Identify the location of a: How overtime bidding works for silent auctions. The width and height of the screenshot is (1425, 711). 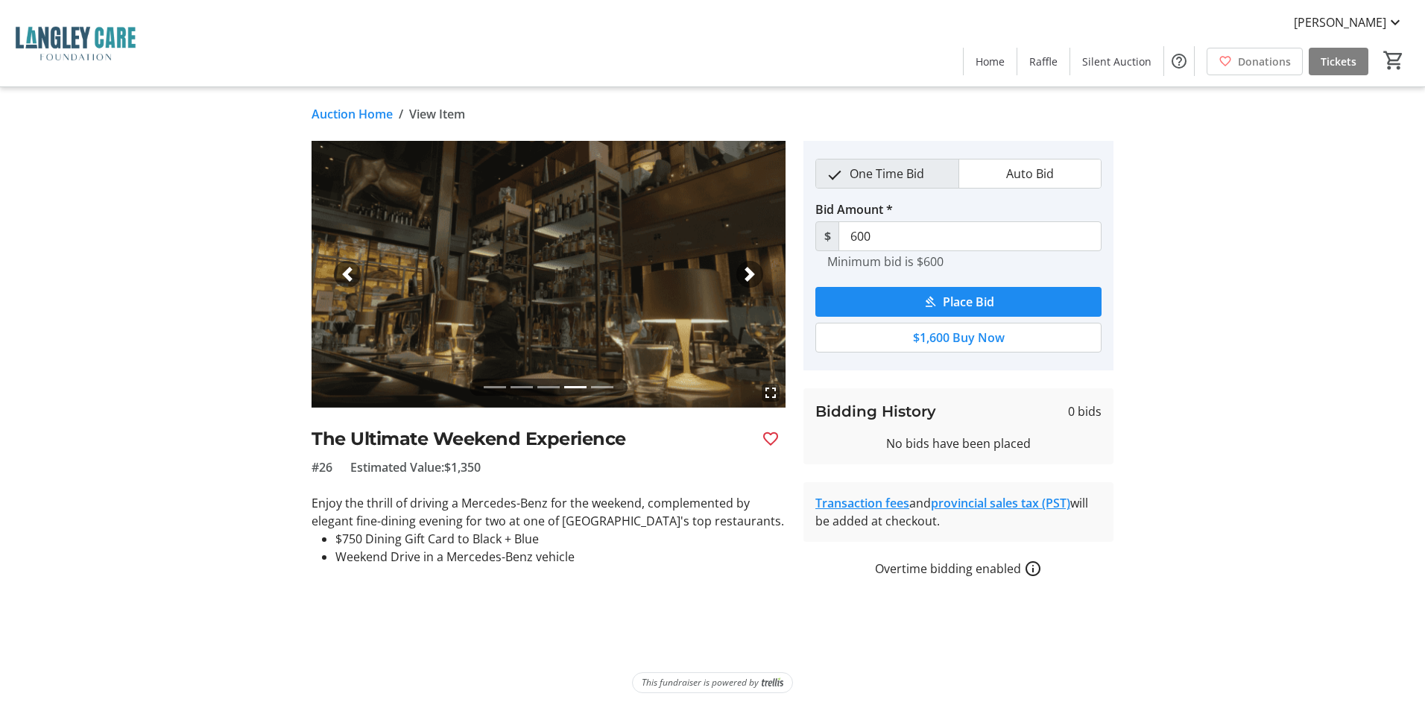
(1033, 569).